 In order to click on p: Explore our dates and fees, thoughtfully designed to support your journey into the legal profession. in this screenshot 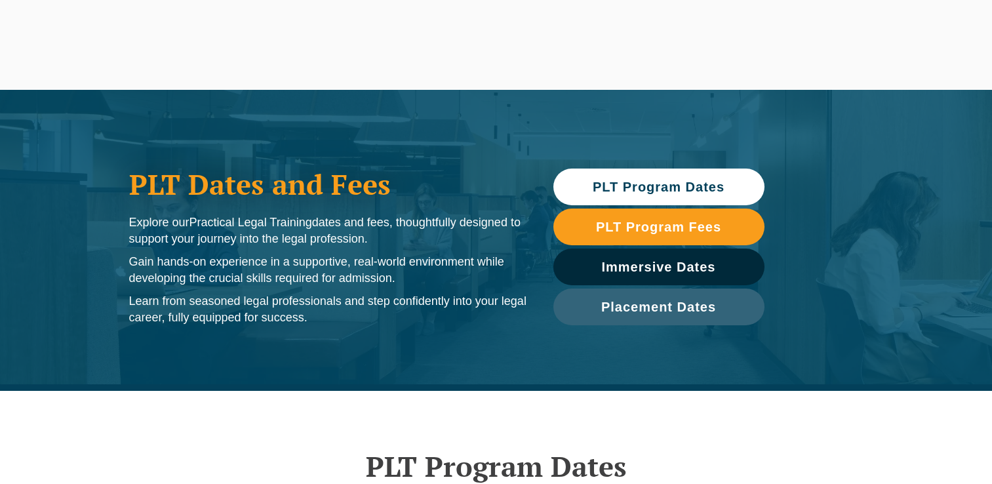, I will do `click(328, 231)`.